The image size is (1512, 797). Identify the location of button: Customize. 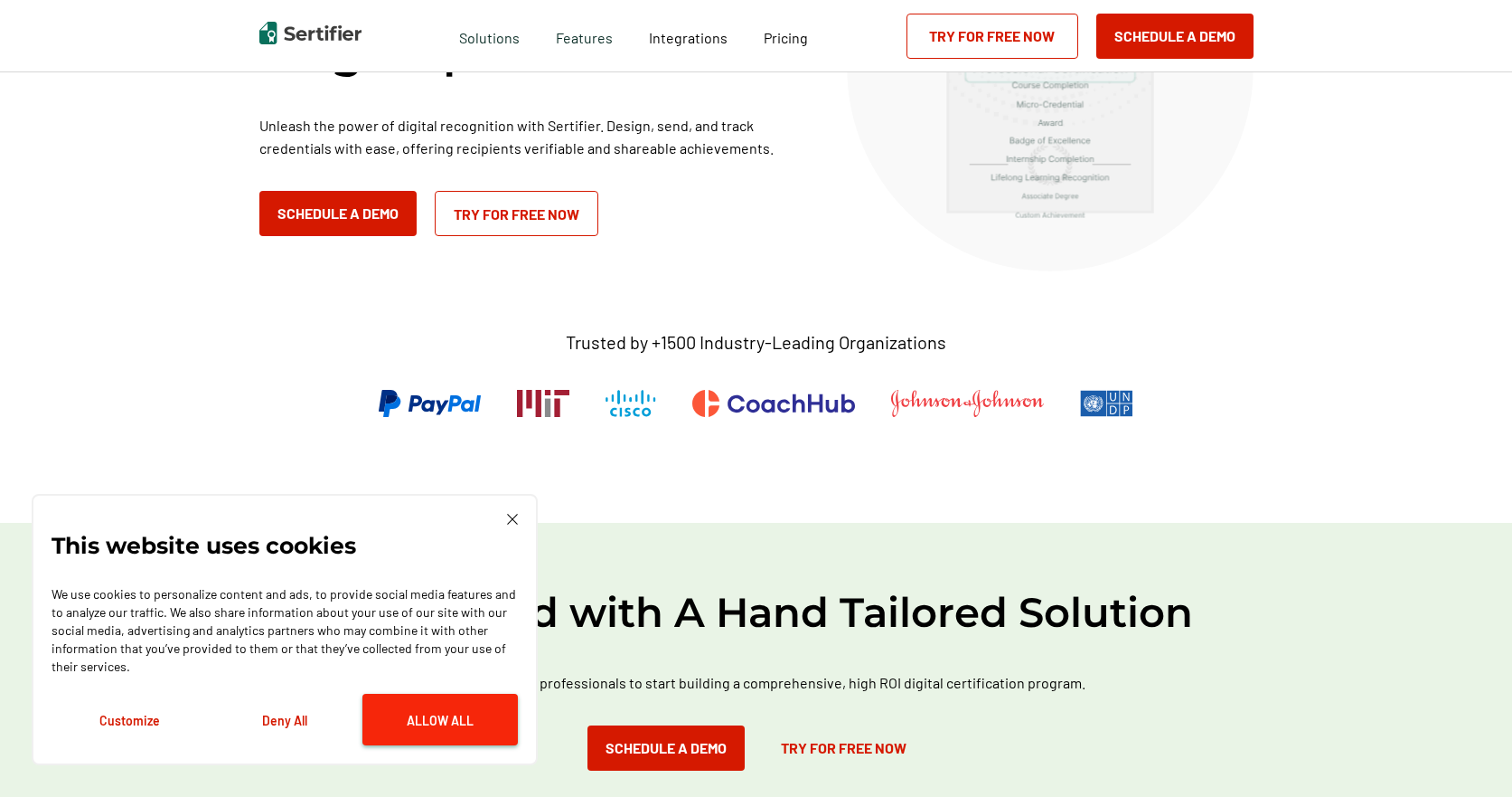
(129, 719).